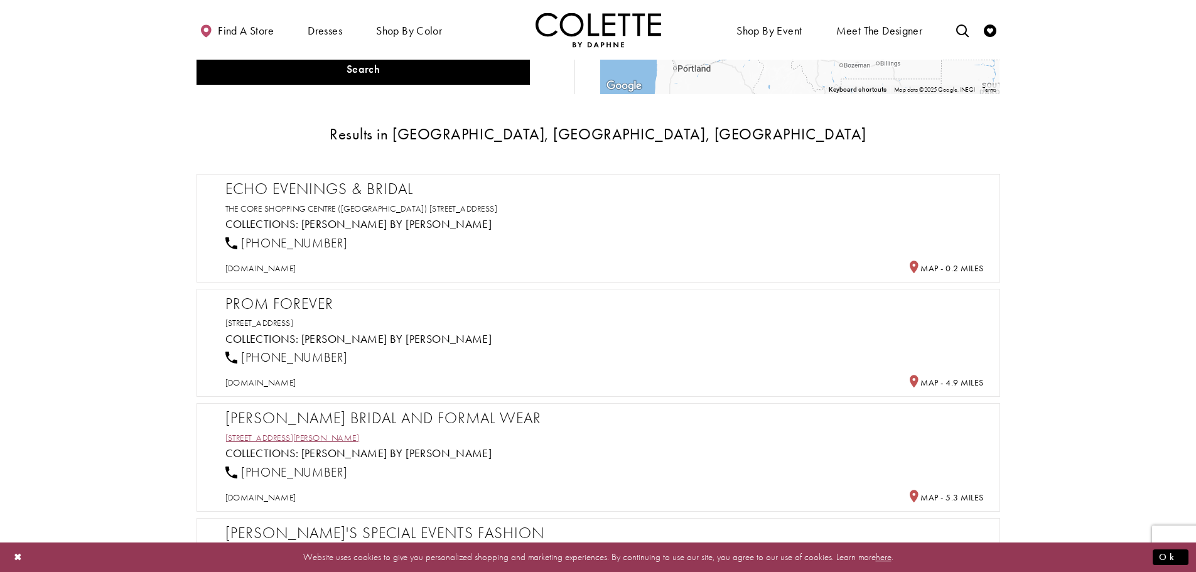  What do you see at coordinates (962, 29) in the screenshot?
I see `a: Toggle search` at bounding box center [962, 29].